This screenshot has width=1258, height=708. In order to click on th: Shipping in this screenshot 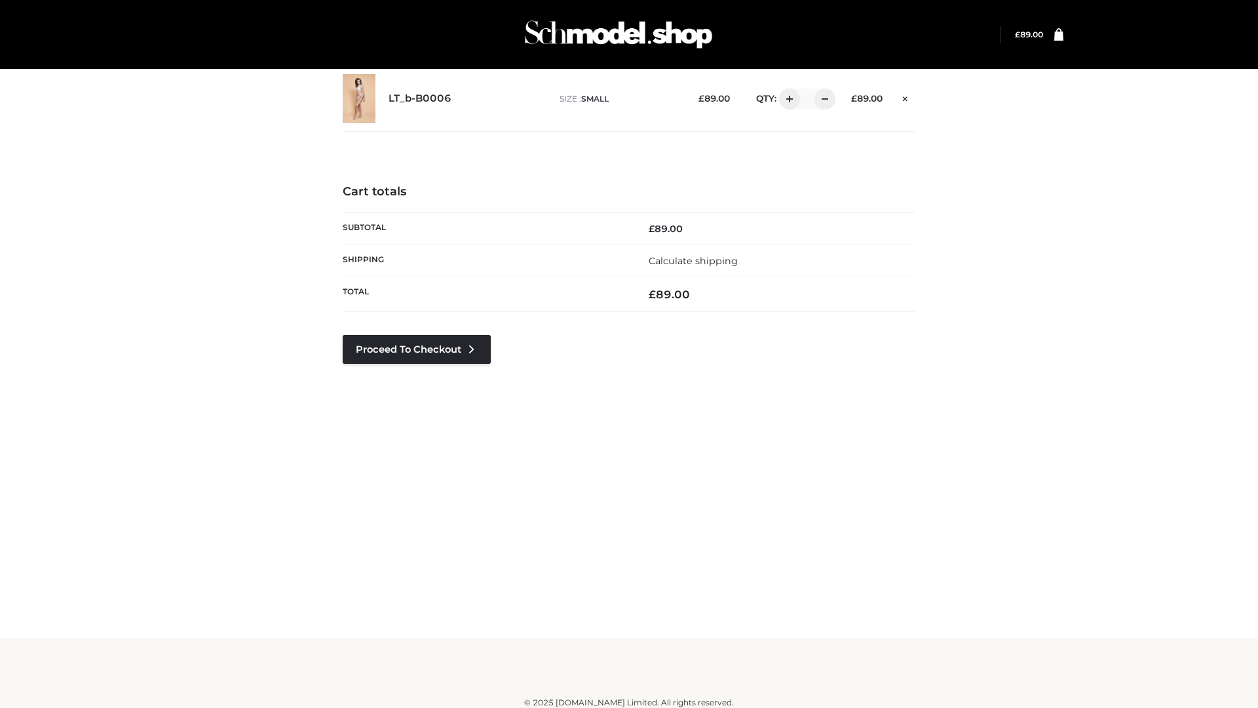, I will do `click(486, 260)`.